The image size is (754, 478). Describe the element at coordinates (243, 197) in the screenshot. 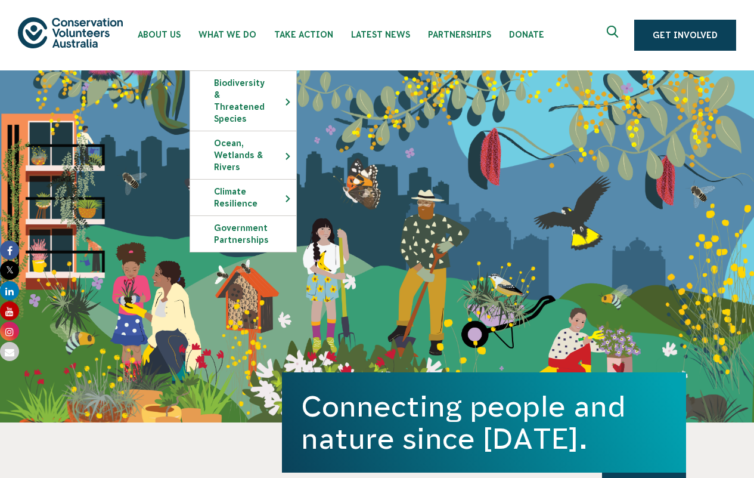

I see `li: Climate Resilience` at that location.